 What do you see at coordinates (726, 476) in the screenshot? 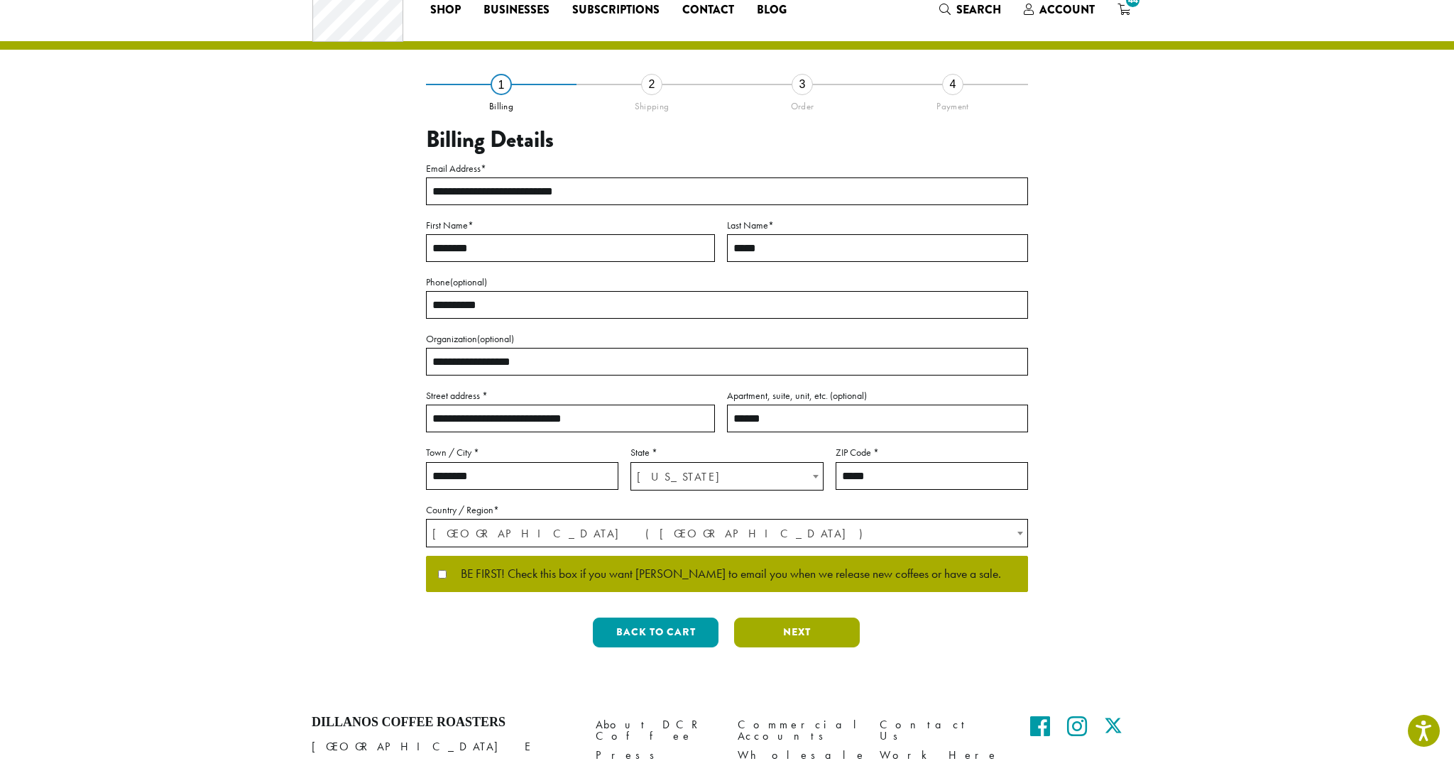
I see `span: State` at bounding box center [726, 476].